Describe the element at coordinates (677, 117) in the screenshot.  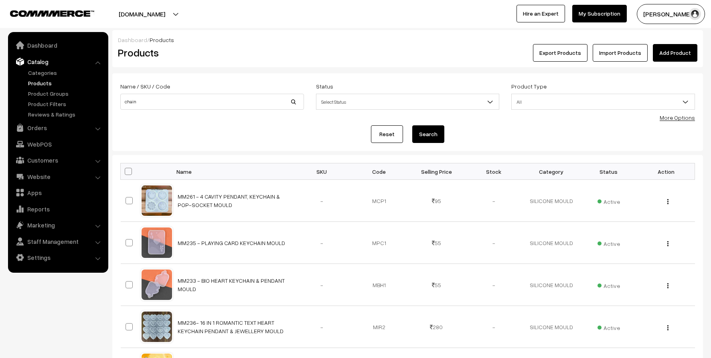
I see `a: More Options` at that location.